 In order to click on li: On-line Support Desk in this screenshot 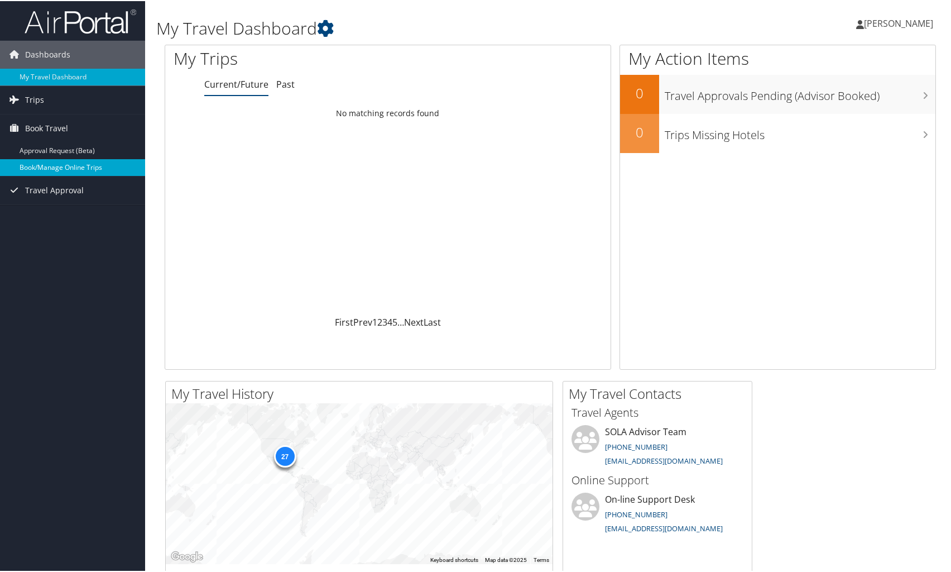, I will do `click(658, 514)`.